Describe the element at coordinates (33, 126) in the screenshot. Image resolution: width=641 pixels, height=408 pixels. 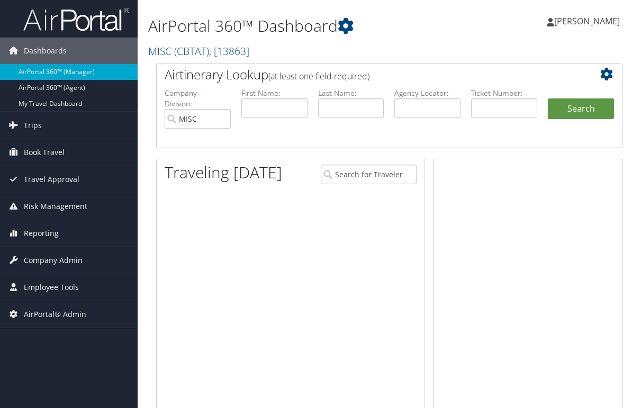
I see `span: Trips` at that location.